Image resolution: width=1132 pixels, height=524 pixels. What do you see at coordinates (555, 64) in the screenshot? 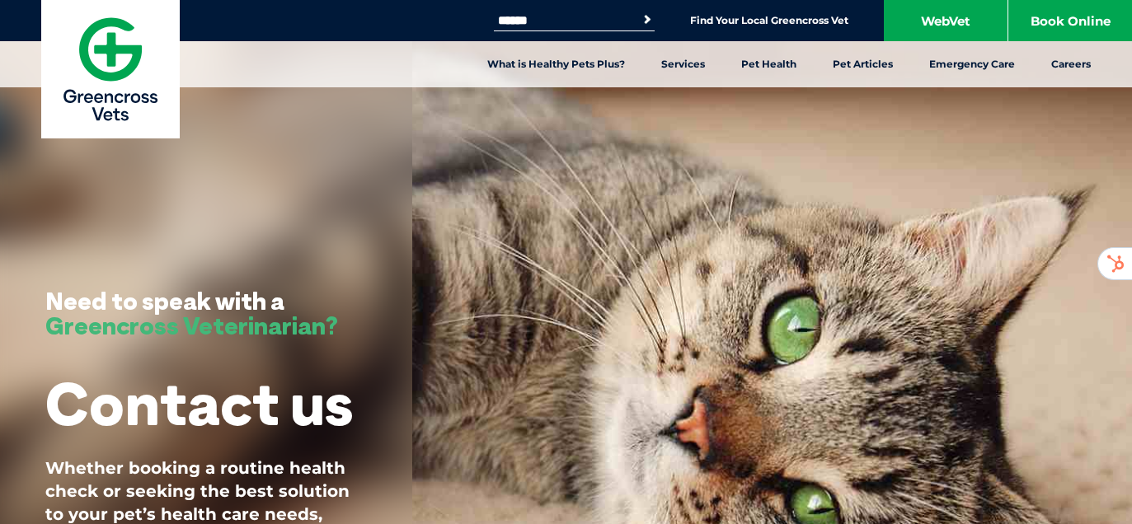
I see `a: What is Healthy Pets Plus?` at bounding box center [555, 64].